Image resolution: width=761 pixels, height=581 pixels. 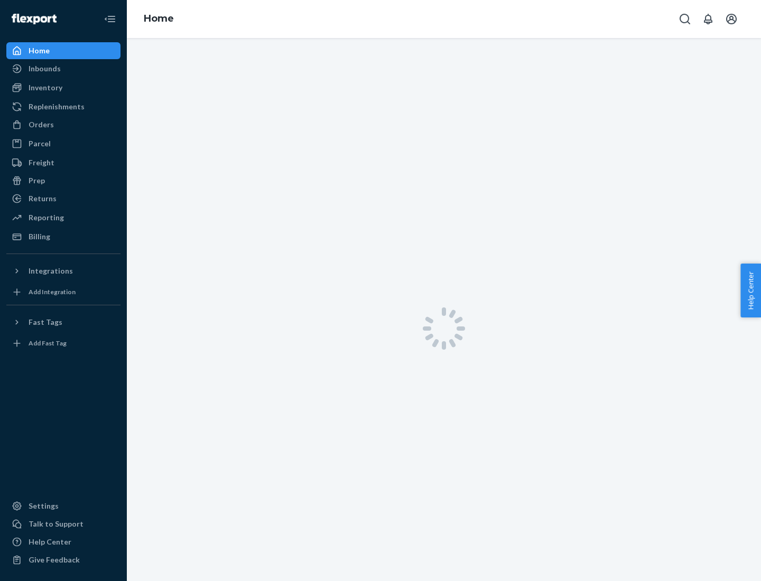 I want to click on a: Replenishments, so click(x=63, y=107).